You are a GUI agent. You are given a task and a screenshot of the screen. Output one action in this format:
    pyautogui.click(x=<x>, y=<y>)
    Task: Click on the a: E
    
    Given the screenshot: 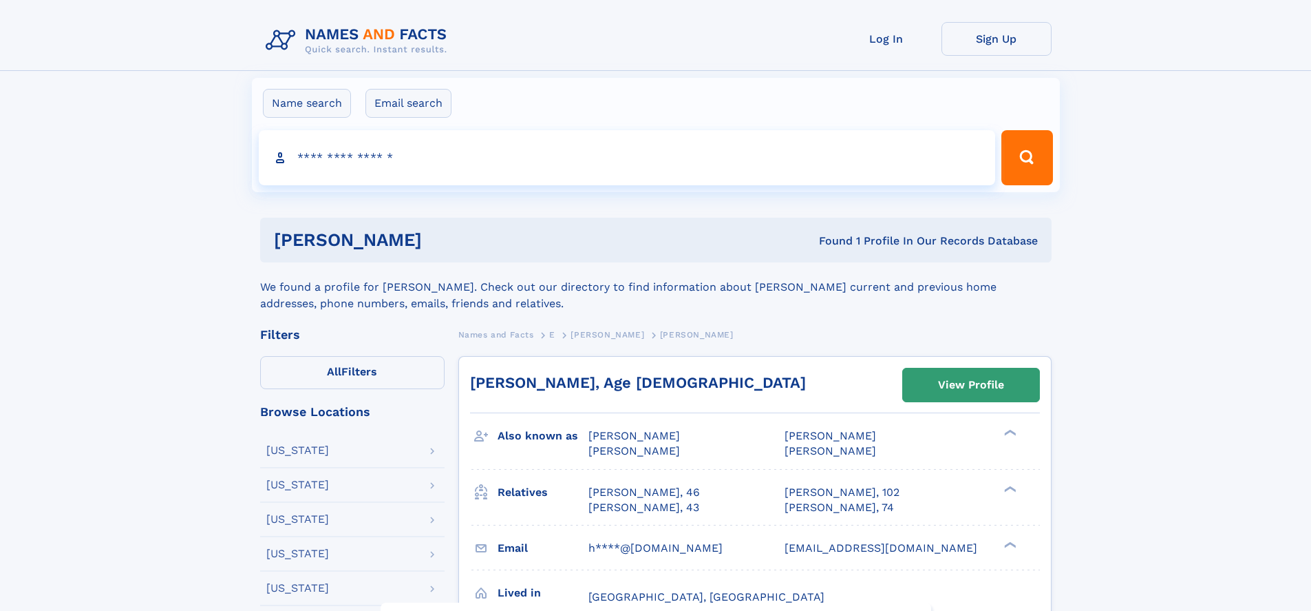 What is the action you would take?
    pyautogui.click(x=552, y=334)
    